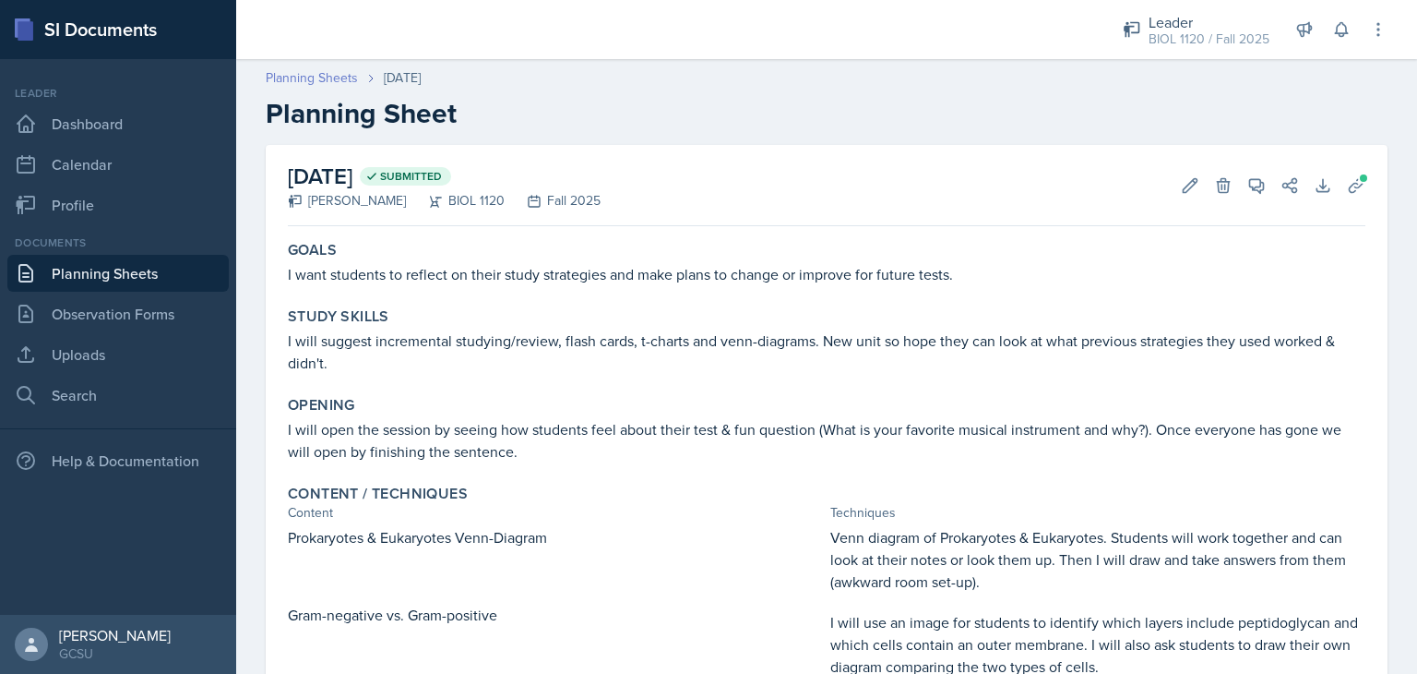  What do you see at coordinates (1098, 559) in the screenshot?
I see `p: Venn diagram of Prokaryotes & Eukaryotes. Students will work together and can look at their notes...` at bounding box center [1098, 559].